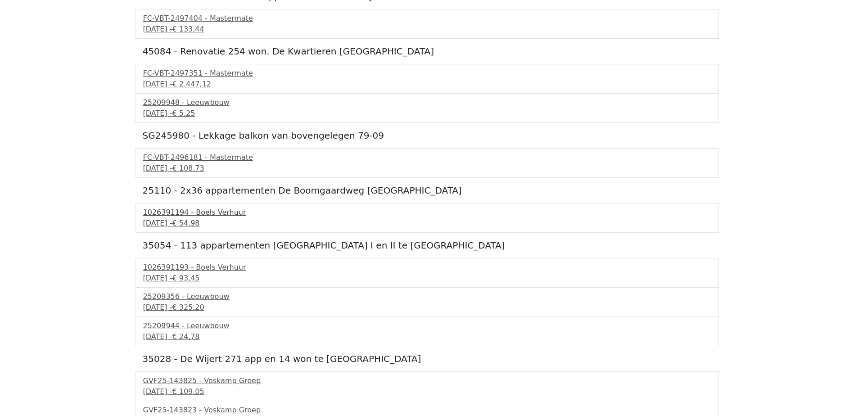 The width and height of the screenshot is (854, 416). I want to click on div: 1026391194 - Boels Verhuur, so click(427, 212).